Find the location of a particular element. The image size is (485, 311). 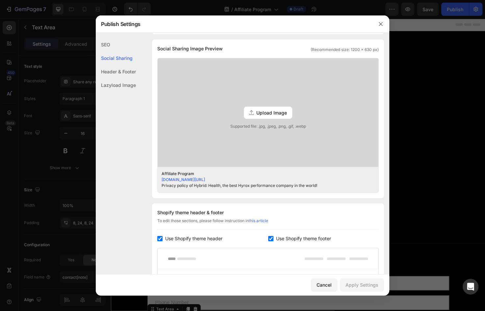

p: Hybrid: Health Affiliate Program is located at coordinates (198, 37).